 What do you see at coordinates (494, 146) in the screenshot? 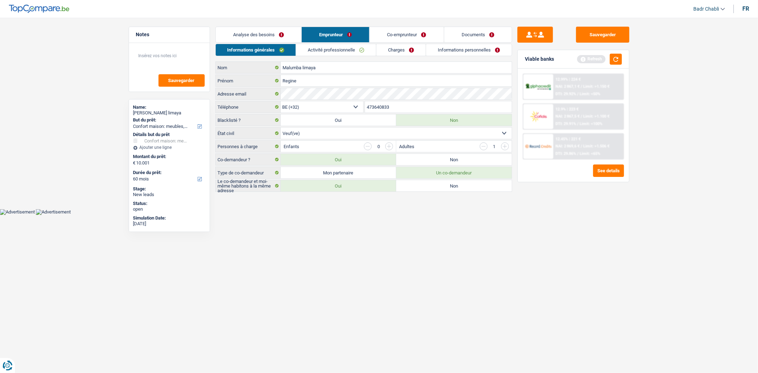
I see `div: 1` at bounding box center [494, 146].